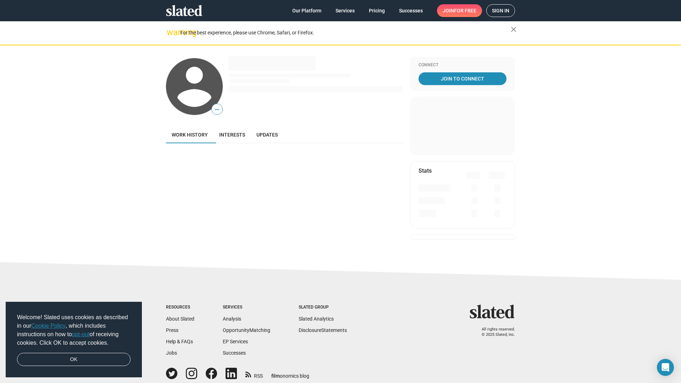  I want to click on span: Join To Connect, so click(463, 79).